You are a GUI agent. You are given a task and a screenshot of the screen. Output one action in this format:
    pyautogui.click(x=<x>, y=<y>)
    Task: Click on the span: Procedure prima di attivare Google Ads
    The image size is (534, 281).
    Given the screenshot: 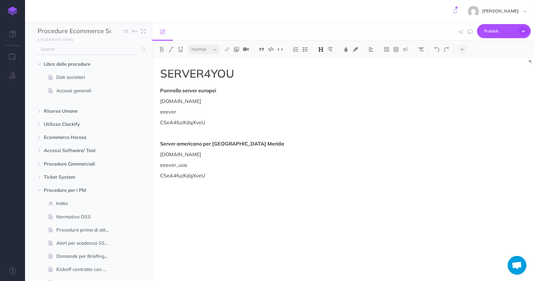 What is the action you would take?
    pyautogui.click(x=85, y=230)
    